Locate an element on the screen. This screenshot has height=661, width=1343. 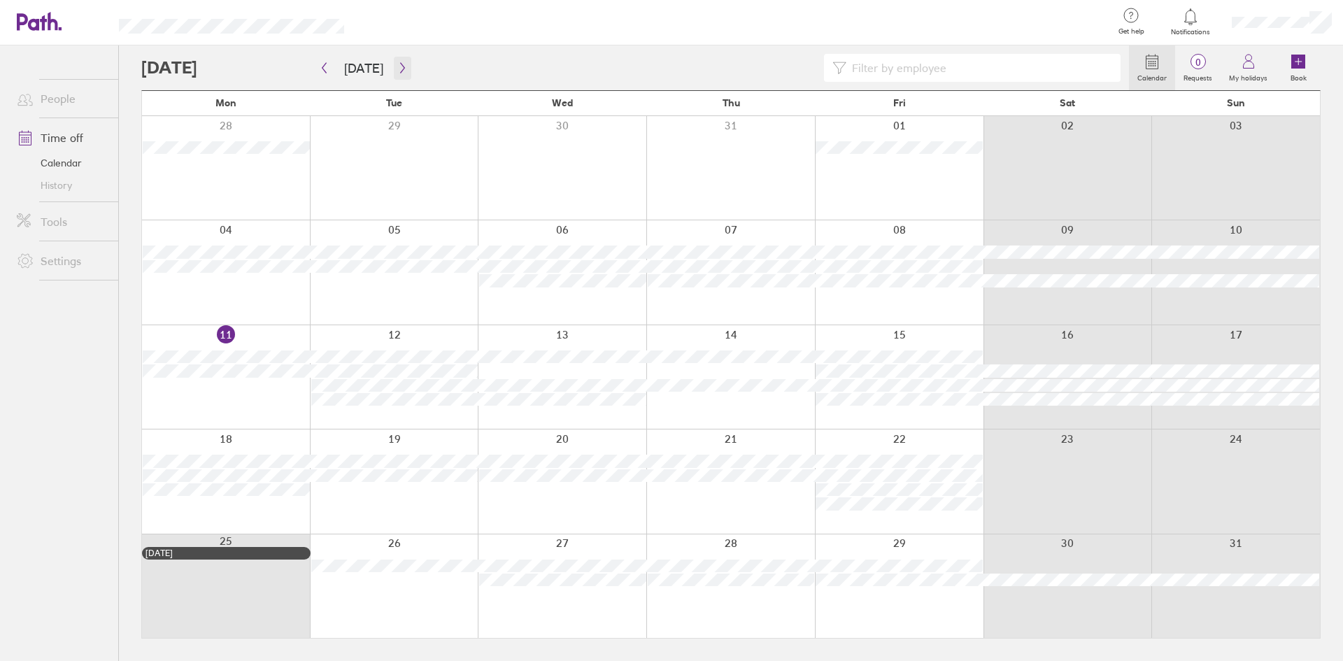
label: Book is located at coordinates (1299, 76).